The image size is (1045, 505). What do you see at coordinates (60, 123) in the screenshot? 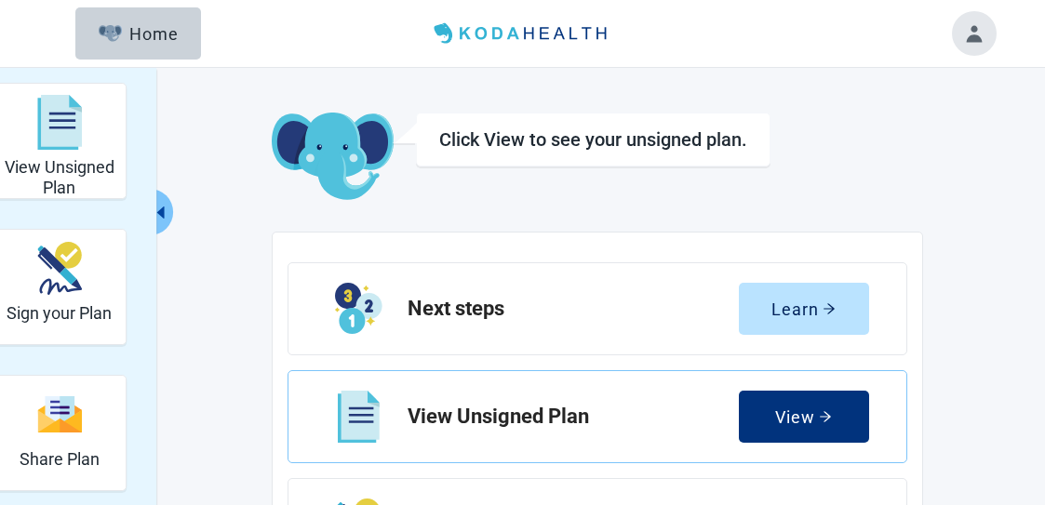
I see `img: View Unsigned Plan` at bounding box center [60, 123].